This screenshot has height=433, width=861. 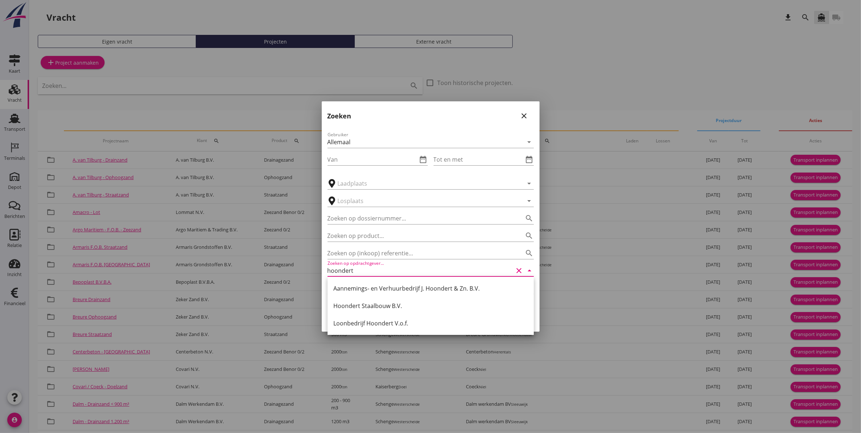 What do you see at coordinates (340, 116) in the screenshot?
I see `h2: Zoeken` at bounding box center [340, 116].